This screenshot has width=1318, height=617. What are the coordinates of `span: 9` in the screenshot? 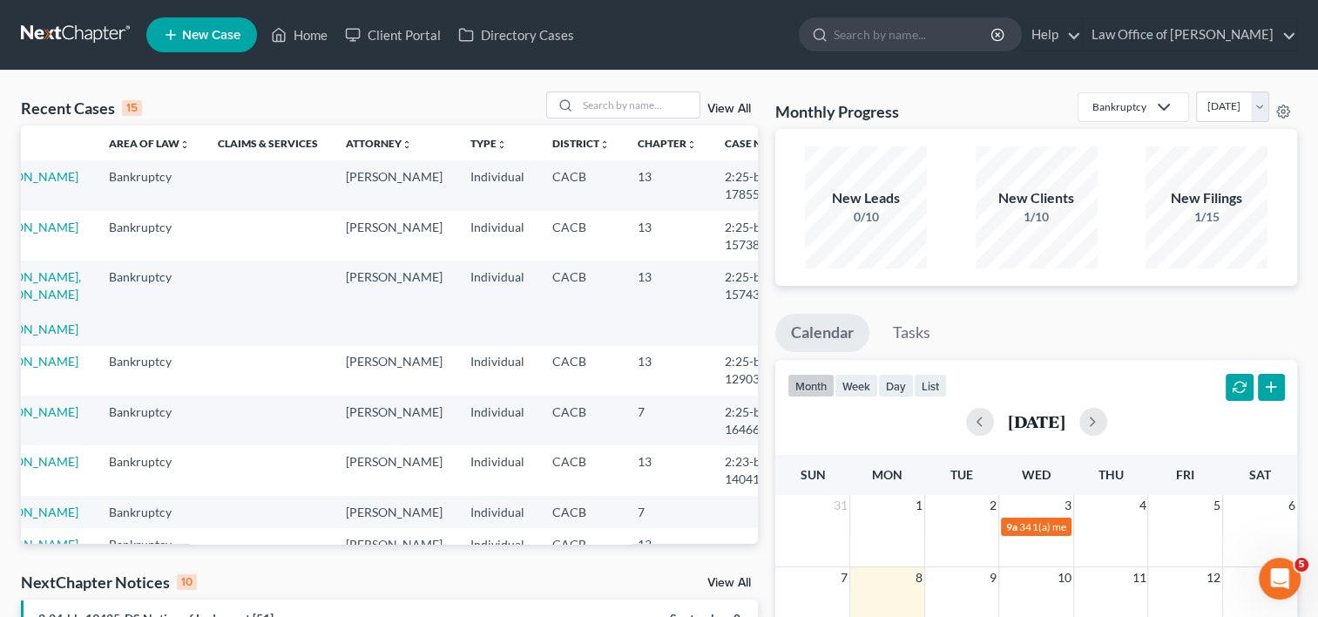 It's located at (993, 578).